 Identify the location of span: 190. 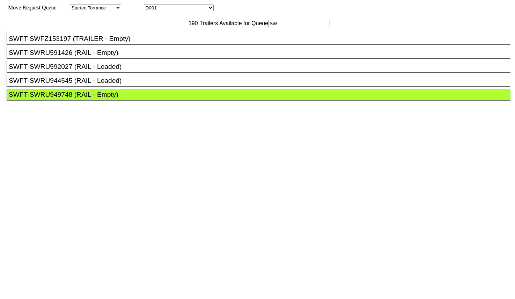
(191, 23).